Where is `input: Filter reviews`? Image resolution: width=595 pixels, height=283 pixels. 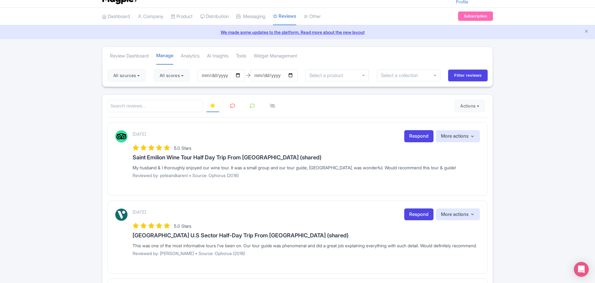
input: Filter reviews is located at coordinates (468, 76).